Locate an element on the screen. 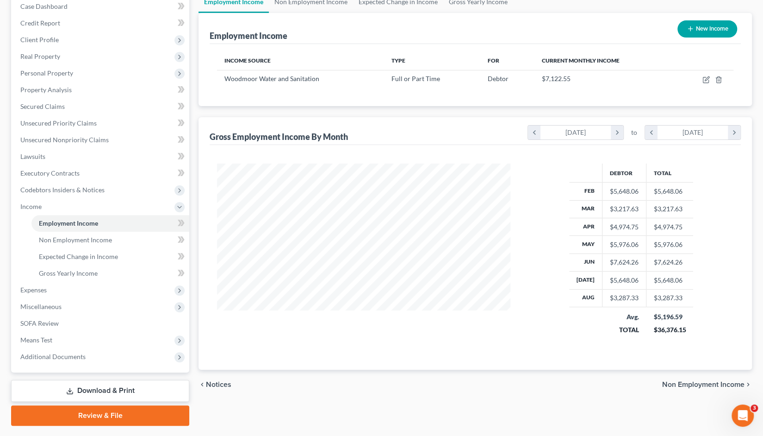  span: Gross Yearly Income is located at coordinates (68, 273).